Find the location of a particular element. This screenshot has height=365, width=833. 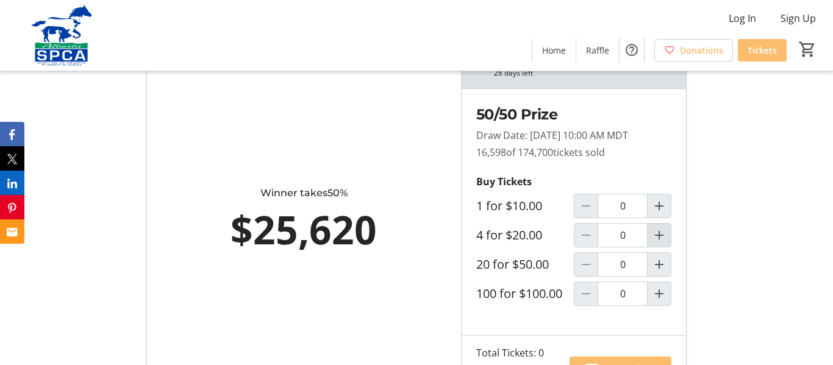

label: 1 for $10.00 is located at coordinates (509, 206).